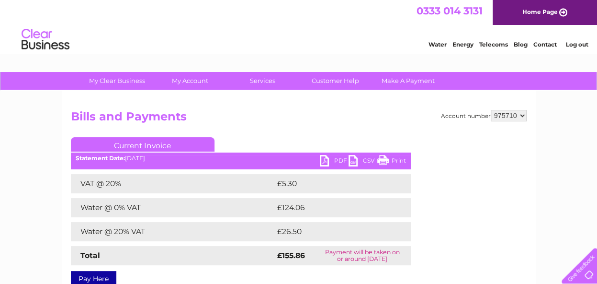 This screenshot has height=284, width=597. Describe the element at coordinates (484, 115) in the screenshot. I see `div: Account number` at that location.